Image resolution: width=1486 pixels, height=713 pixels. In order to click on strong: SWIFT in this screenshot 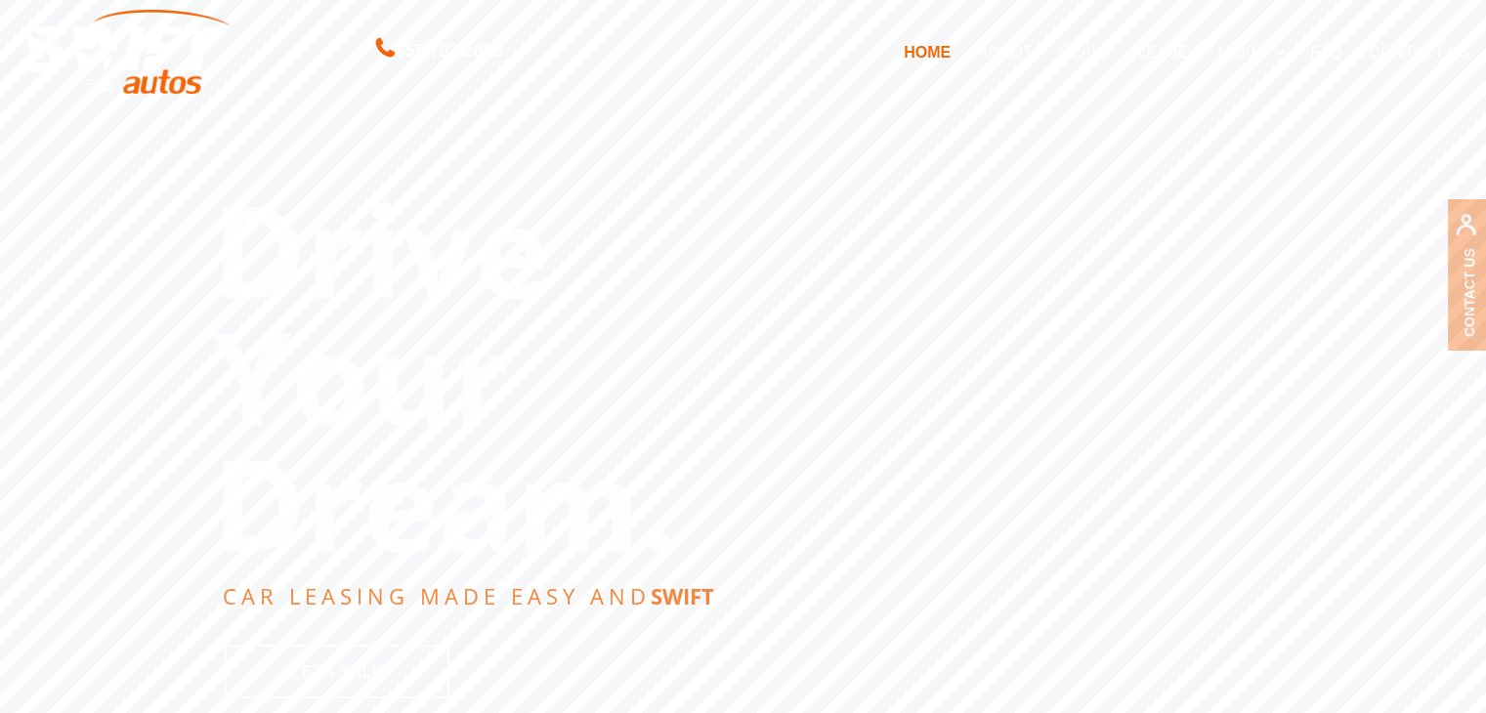, I will do `click(682, 596)`.